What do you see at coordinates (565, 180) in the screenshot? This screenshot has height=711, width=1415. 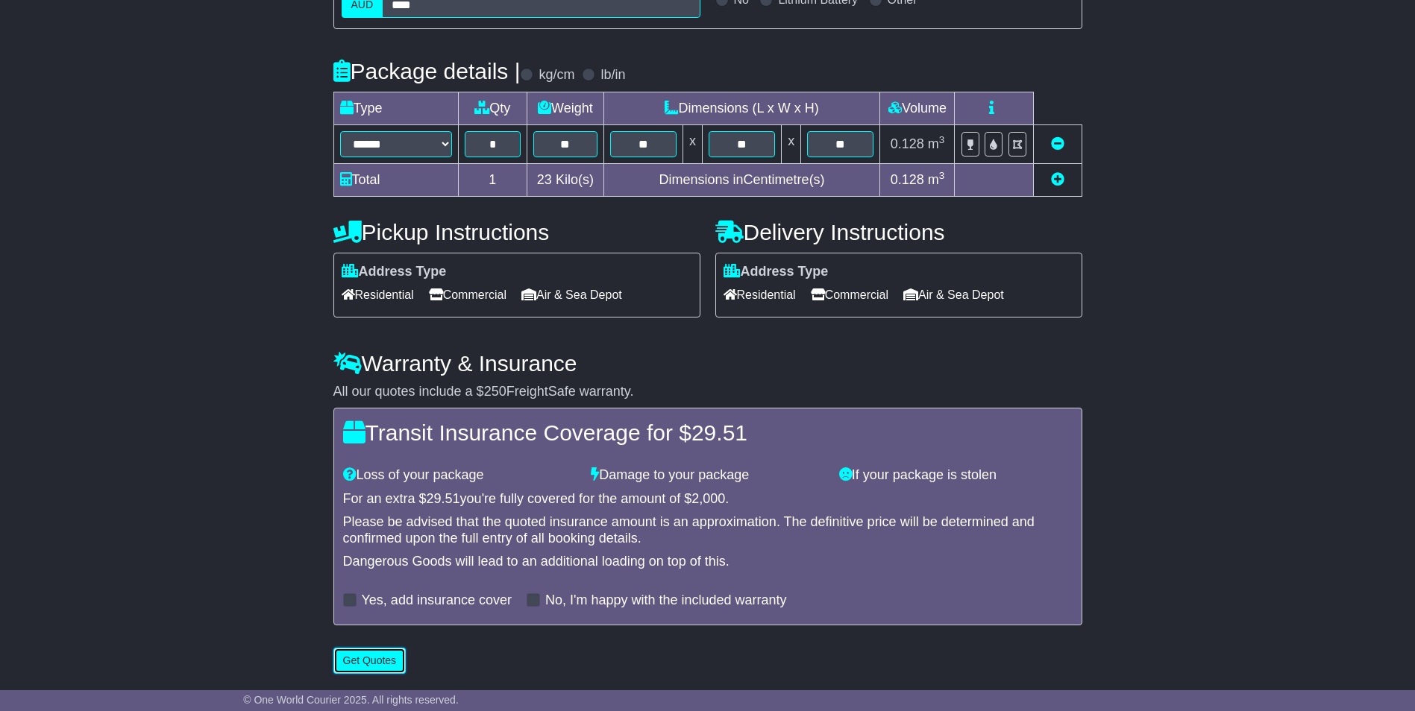 I see `td: Kilo(s)` at bounding box center [565, 180].